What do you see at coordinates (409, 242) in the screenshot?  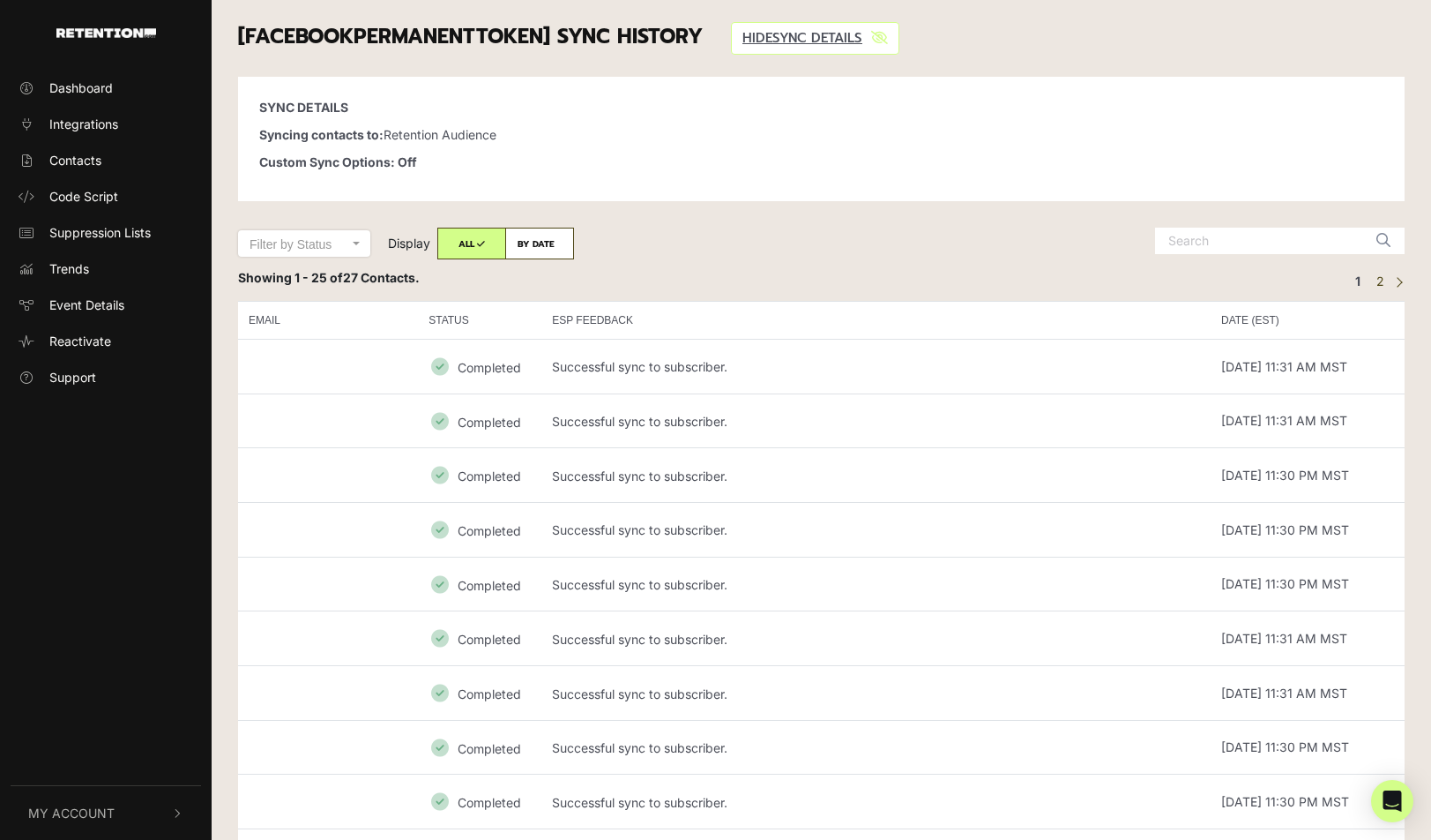 I see `span: Display` at bounding box center [409, 242].